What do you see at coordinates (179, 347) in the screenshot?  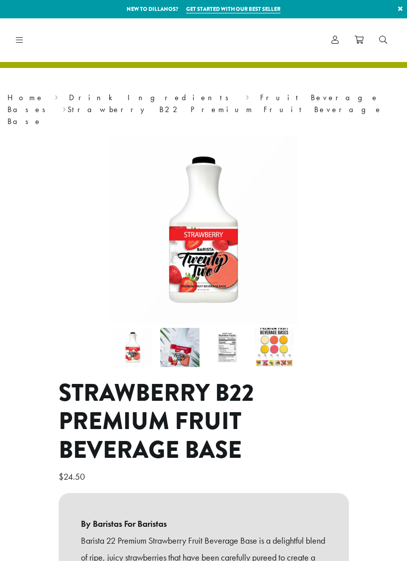 I see `img: Strawberry B22 Premium Fruit Beverage Base - Image 2` at bounding box center [179, 347].